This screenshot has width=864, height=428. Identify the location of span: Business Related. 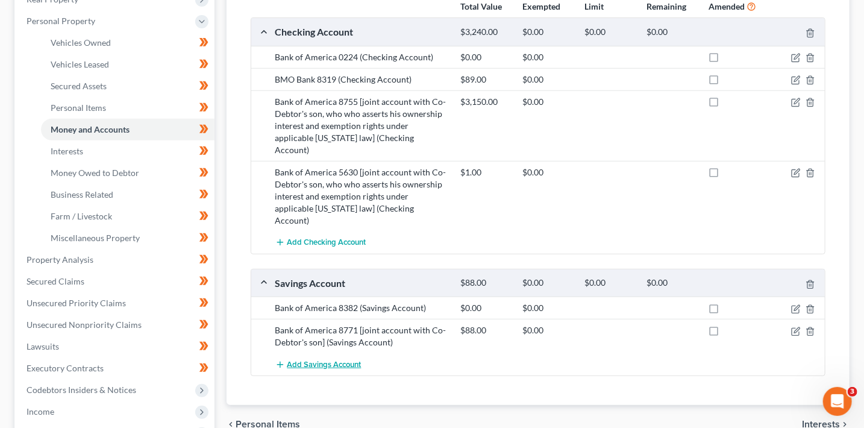
(82, 194).